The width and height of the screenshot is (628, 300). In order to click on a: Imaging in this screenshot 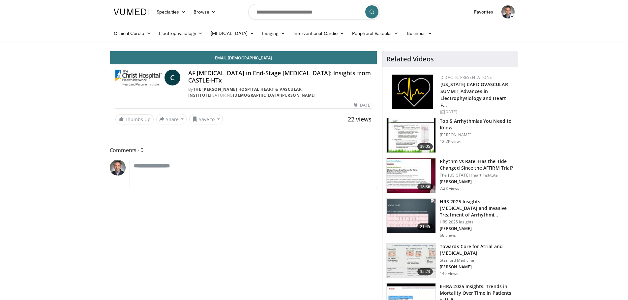, I will do `click(274, 33)`.